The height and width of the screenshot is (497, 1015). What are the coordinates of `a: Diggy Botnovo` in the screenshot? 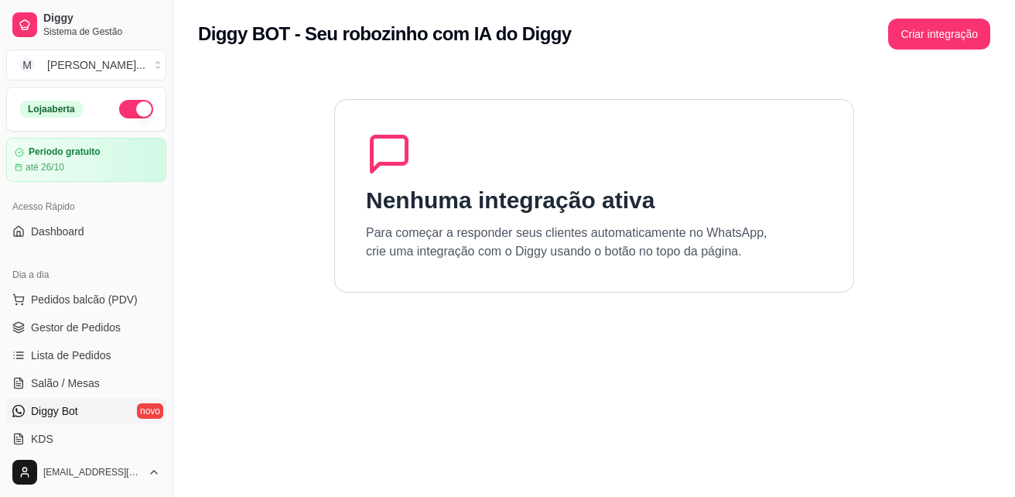 It's located at (86, 411).